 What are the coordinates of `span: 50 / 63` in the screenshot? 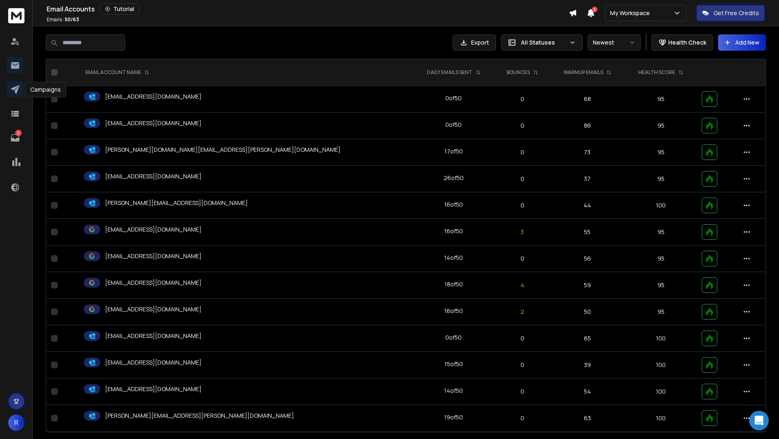 It's located at (72, 19).